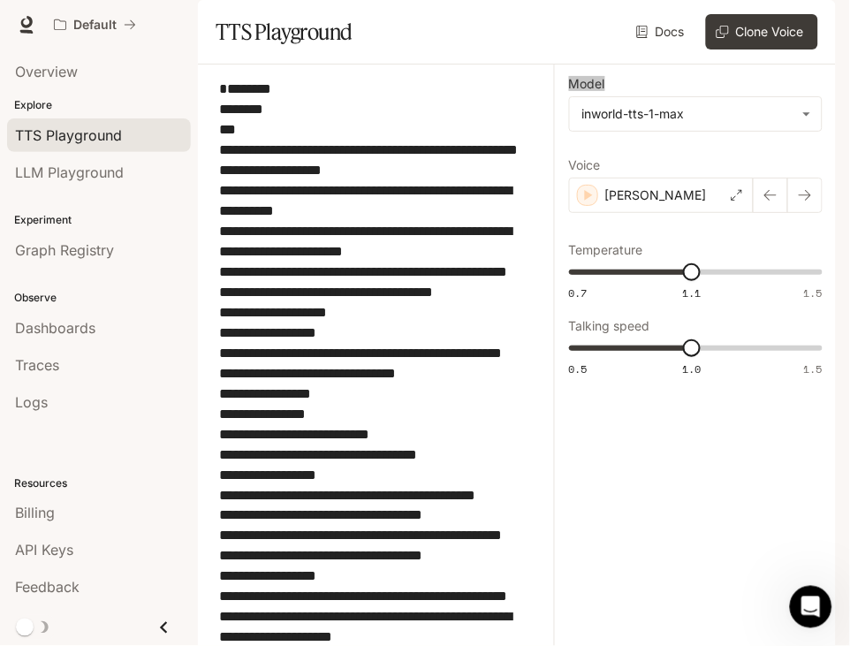  Describe the element at coordinates (578, 368) in the screenshot. I see `span: 0.5` at that location.